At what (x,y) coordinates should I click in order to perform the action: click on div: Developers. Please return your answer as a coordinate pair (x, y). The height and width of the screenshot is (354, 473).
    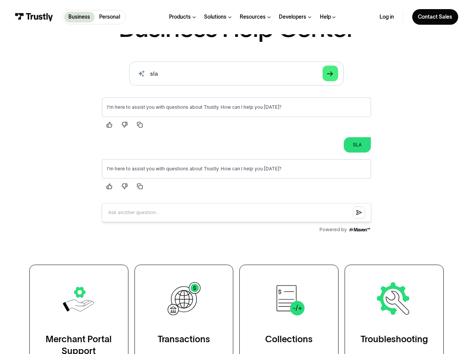
    Looking at the image, I should click on (293, 17).